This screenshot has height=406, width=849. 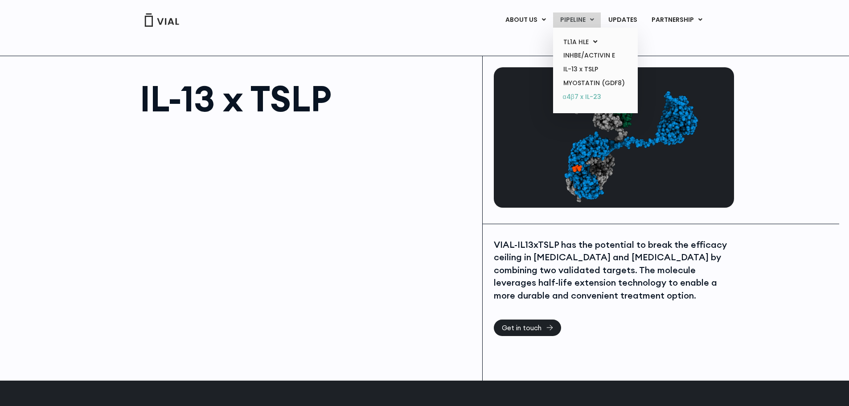 What do you see at coordinates (595, 69) in the screenshot?
I see `a: IL-13 x TSLP` at bounding box center [595, 69].